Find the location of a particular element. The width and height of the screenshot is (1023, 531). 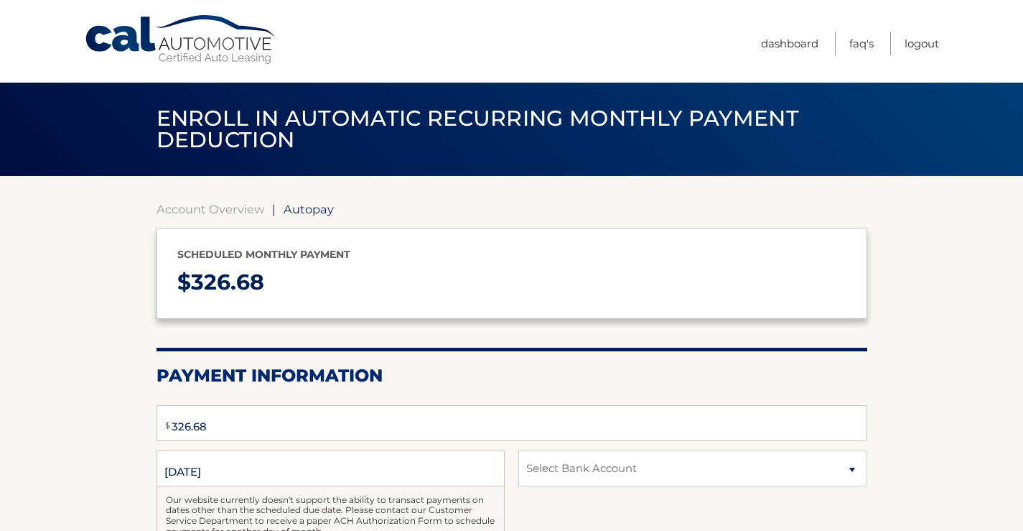

span: Autopay is located at coordinates (309, 209).